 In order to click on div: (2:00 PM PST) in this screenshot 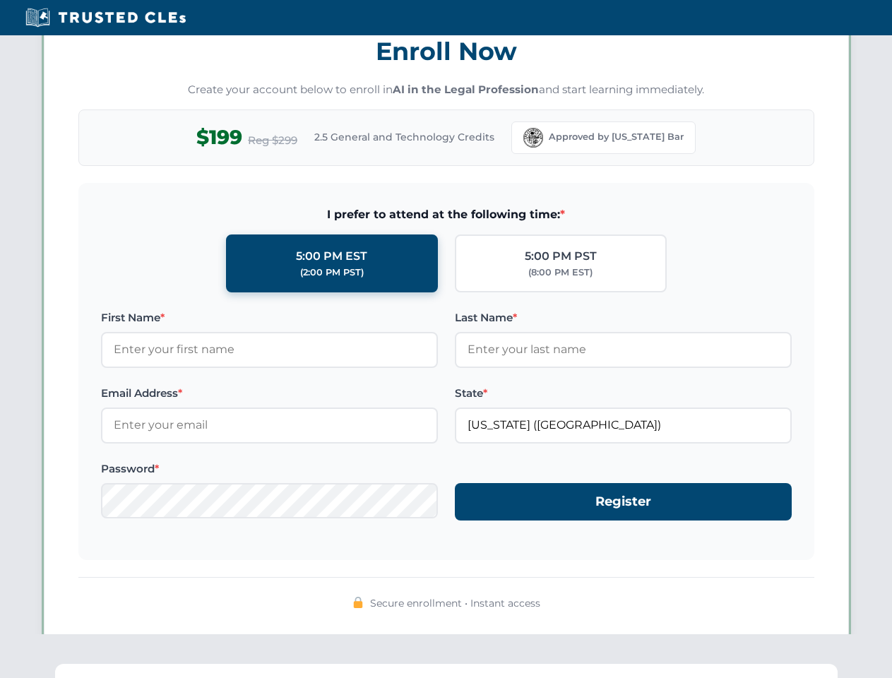, I will do `click(332, 273)`.